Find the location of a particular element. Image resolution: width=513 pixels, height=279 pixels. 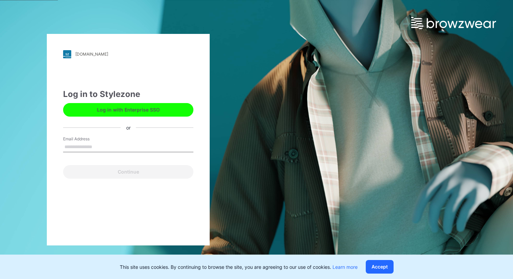

div: Log in to Stylezone is located at coordinates (128, 94).